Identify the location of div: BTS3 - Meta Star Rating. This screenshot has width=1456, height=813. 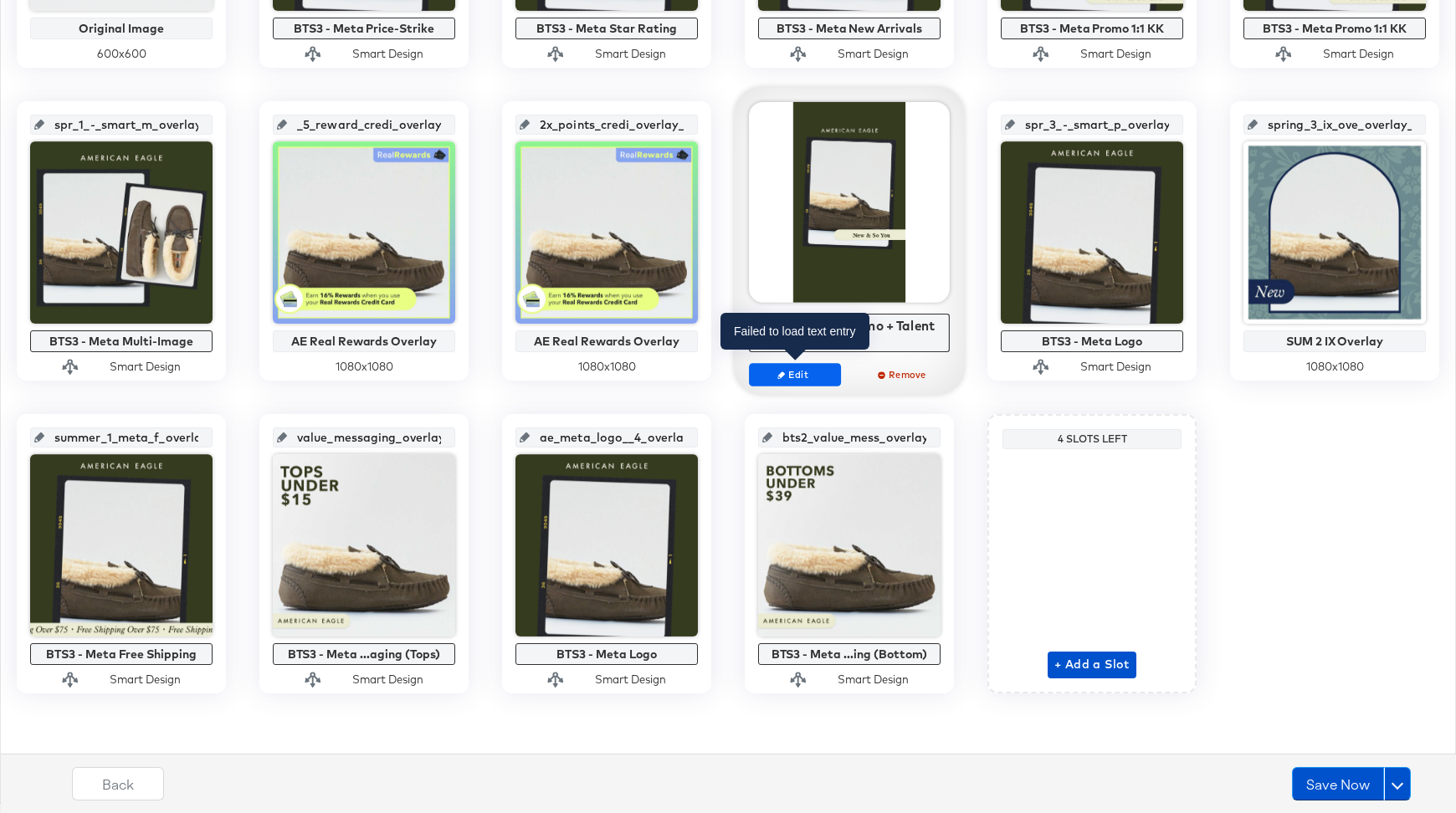
(606, 28).